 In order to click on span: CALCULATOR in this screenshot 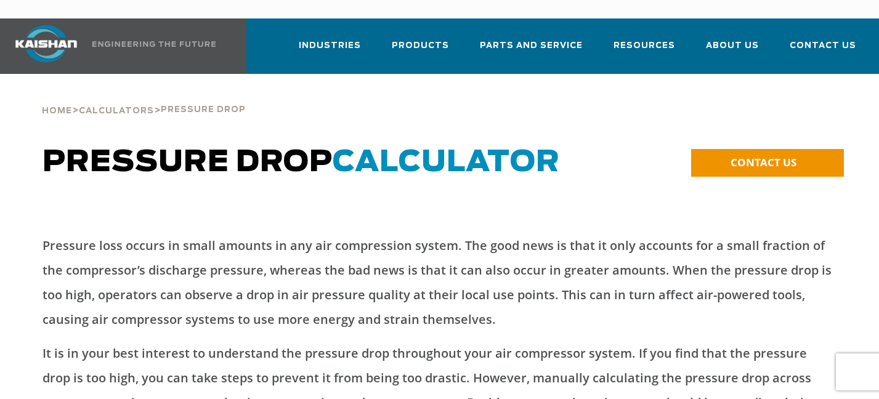, I will do `click(446, 163)`.